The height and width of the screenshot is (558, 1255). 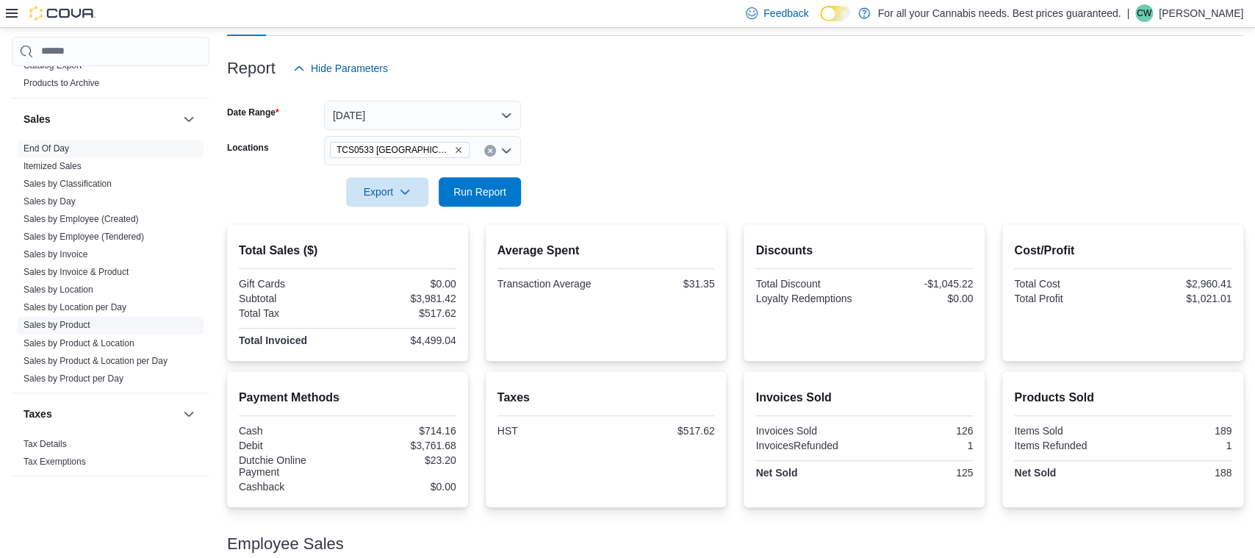 What do you see at coordinates (62, 13) in the screenshot?
I see `img: Cova` at bounding box center [62, 13].